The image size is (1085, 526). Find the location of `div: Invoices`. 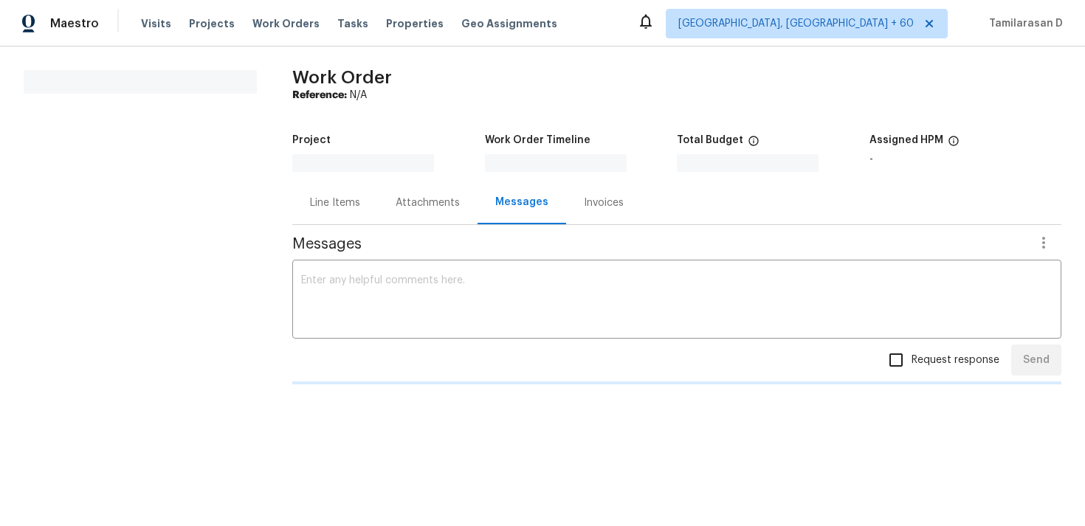

div: Invoices is located at coordinates (604, 203).